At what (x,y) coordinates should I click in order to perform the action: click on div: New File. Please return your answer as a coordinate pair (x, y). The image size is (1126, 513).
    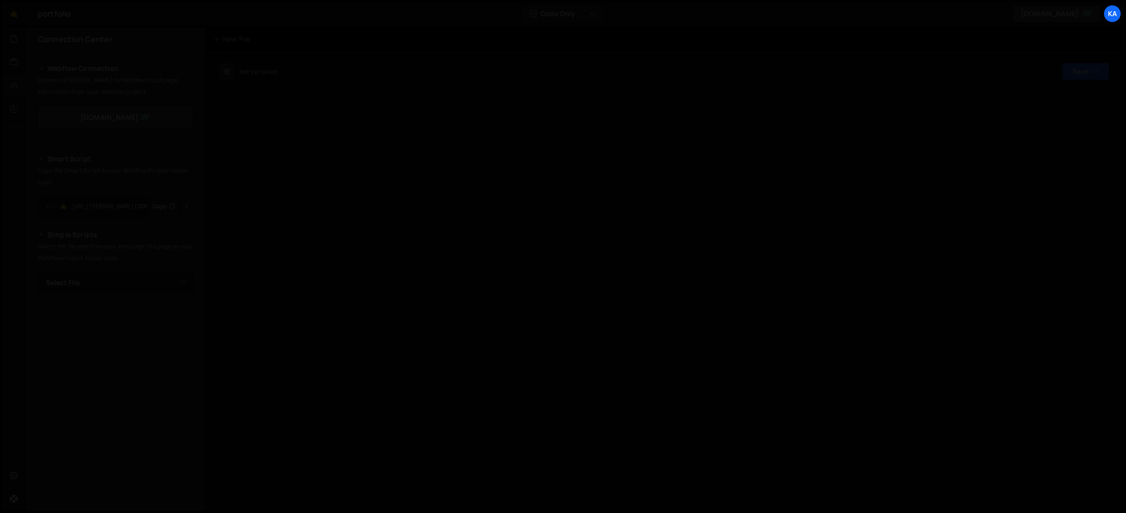
    Looking at the image, I should click on (234, 39).